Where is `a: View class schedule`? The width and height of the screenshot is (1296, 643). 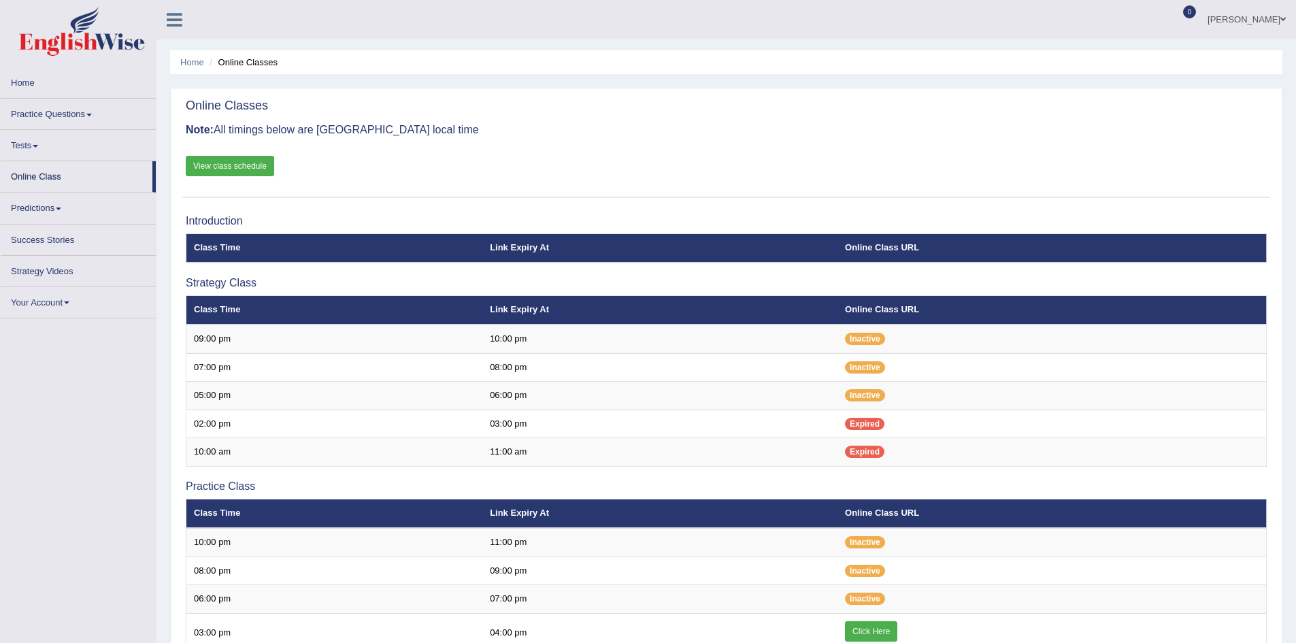
a: View class schedule is located at coordinates (230, 166).